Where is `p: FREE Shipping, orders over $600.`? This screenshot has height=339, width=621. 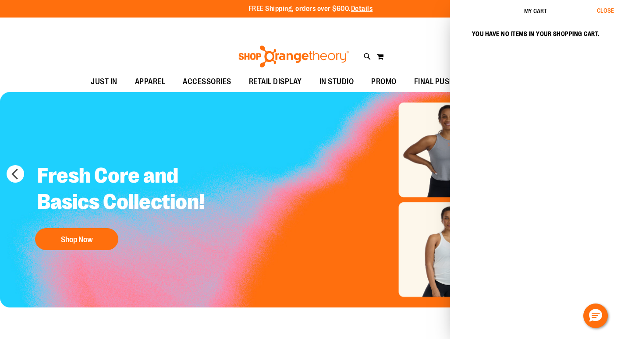
p: FREE Shipping, orders over $600. is located at coordinates (311, 9).